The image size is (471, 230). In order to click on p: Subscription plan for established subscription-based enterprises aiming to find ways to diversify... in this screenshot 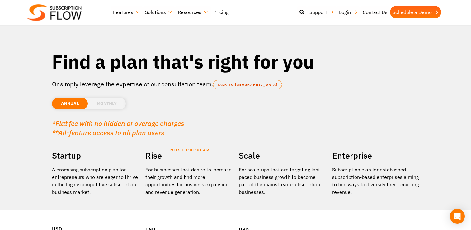, I will do `click(376, 181)`.